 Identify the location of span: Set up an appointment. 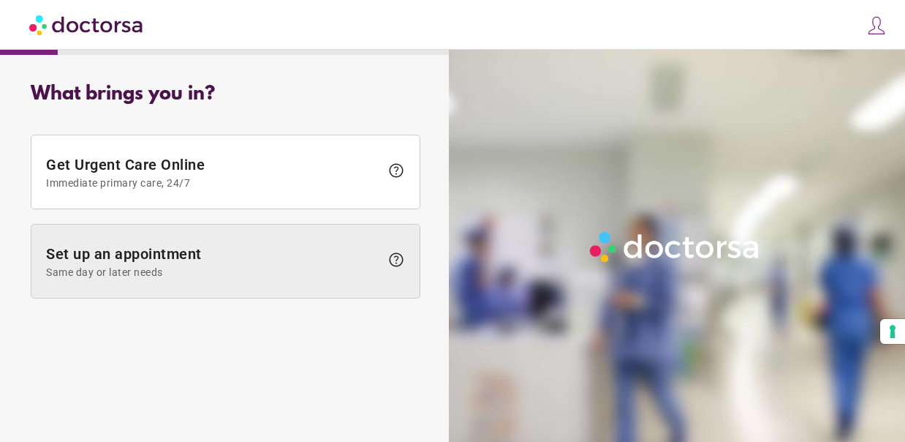
(213, 261).